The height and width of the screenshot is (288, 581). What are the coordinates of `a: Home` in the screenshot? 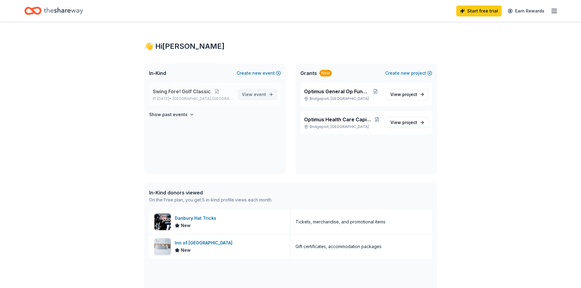 It's located at (54, 11).